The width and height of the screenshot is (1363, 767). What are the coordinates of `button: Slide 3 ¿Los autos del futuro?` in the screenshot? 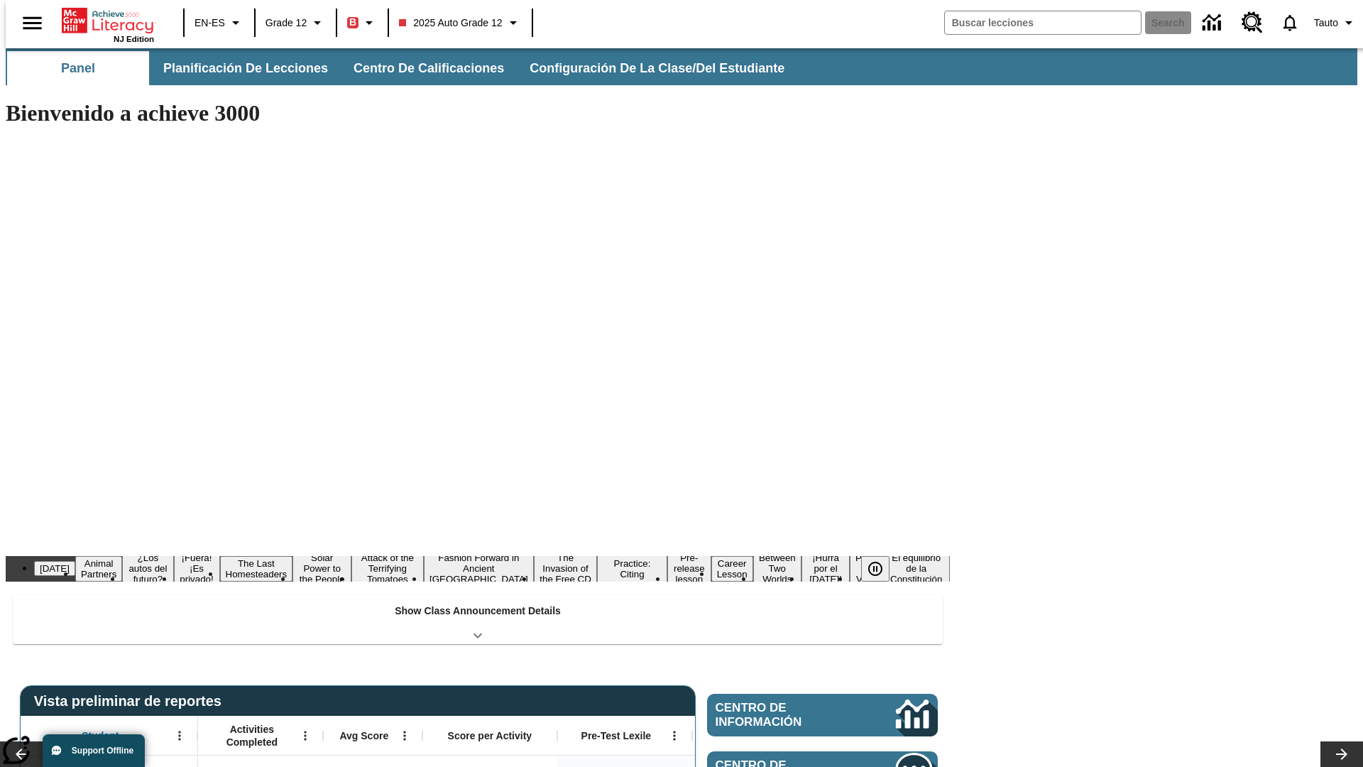 It's located at (148, 568).